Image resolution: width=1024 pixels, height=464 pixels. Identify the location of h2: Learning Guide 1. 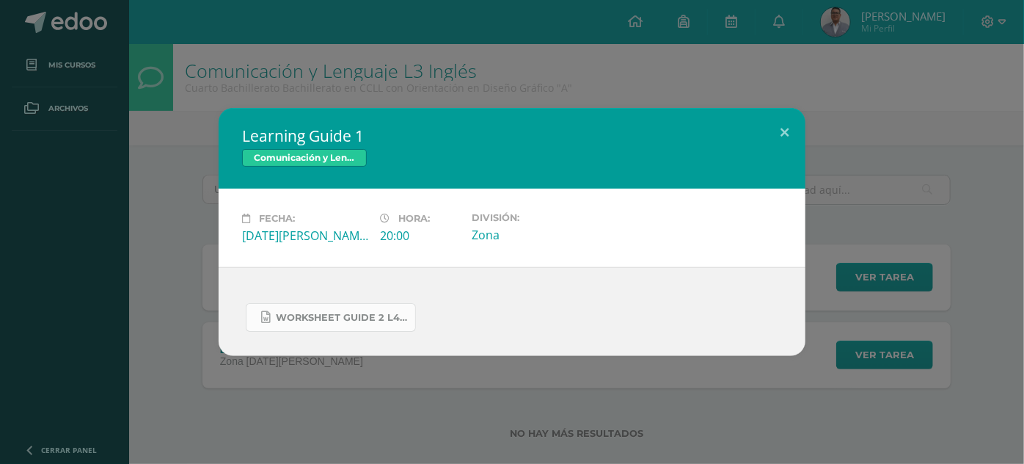
(512, 136).